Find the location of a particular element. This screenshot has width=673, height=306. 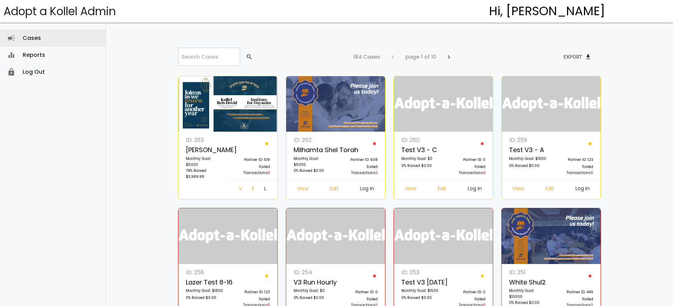

a: ID: 259 Test v3 - A Monthly Goal: $1800 0% Raised $0.00 is located at coordinates (528, 157).